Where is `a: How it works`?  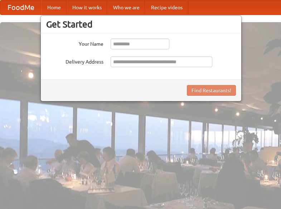 a: How it works is located at coordinates (87, 8).